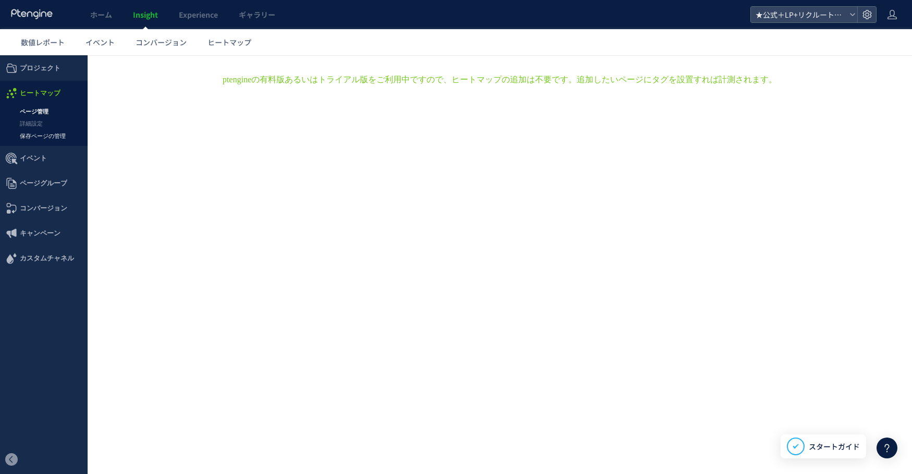  Describe the element at coordinates (40, 13) in the screenshot. I see `span: プロジェクト` at that location.